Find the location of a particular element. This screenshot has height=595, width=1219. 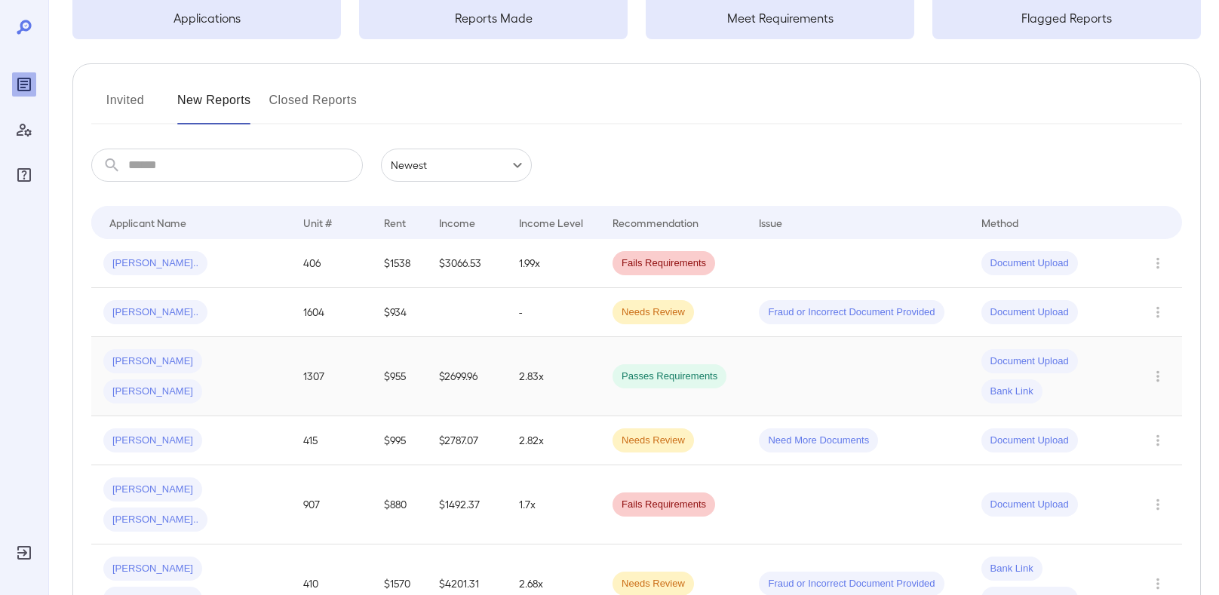

td: 1604 is located at coordinates (331, 312).